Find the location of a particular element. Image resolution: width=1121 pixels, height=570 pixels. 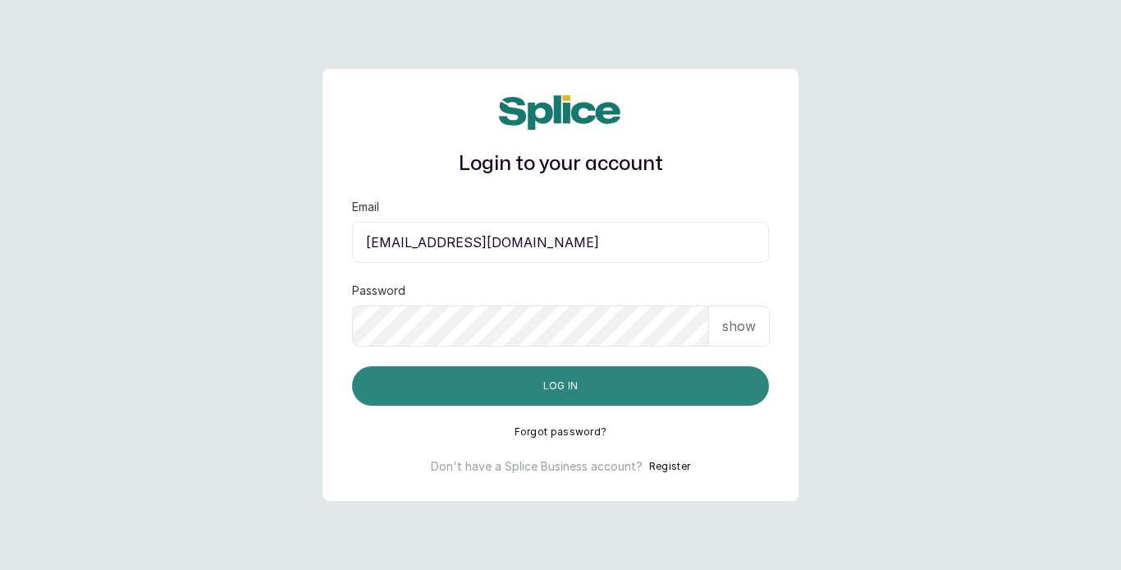

input: email@acme.com is located at coordinates (561, 242).